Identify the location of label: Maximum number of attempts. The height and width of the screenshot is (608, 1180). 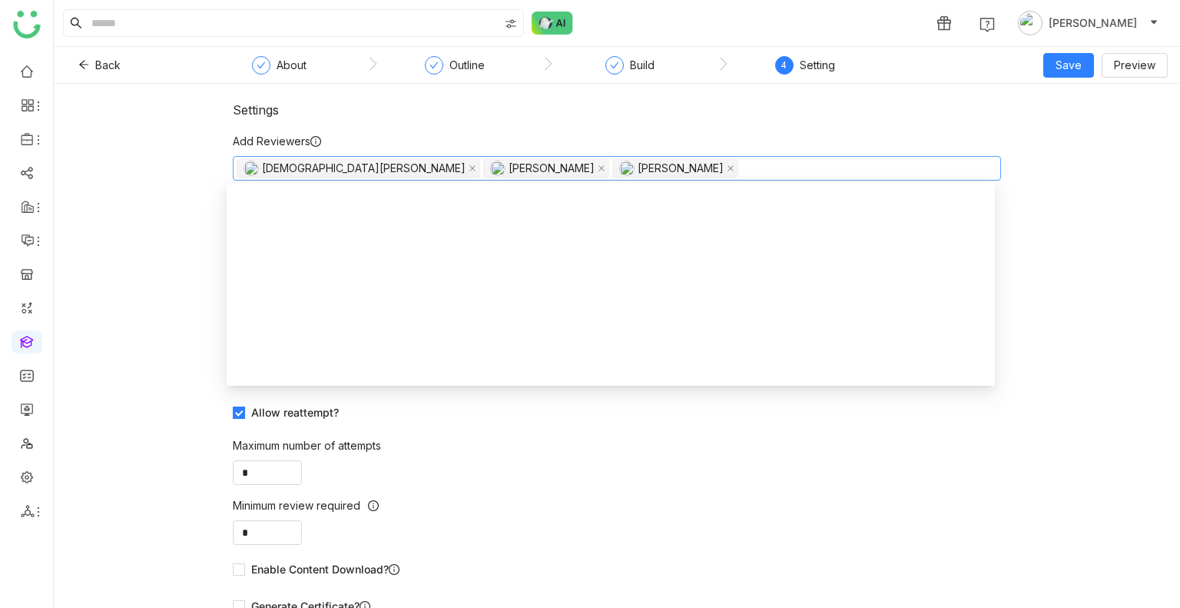
(306, 445).